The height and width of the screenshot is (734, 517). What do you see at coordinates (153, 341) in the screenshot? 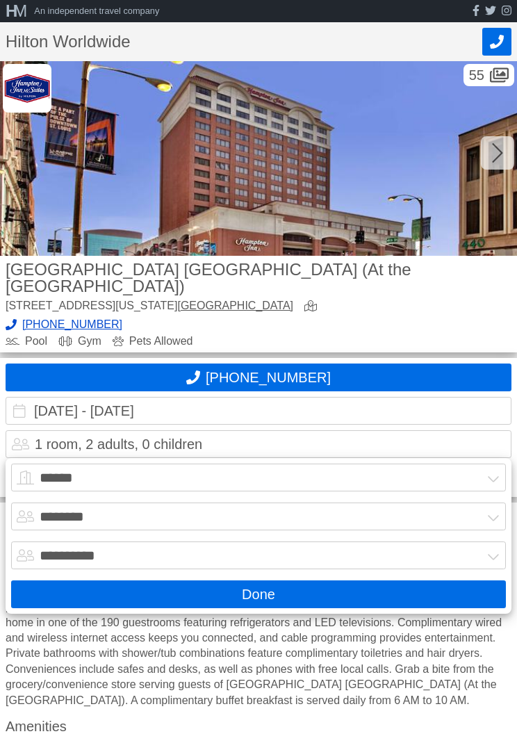
I see `div: Pets Allowed` at bounding box center [153, 341].